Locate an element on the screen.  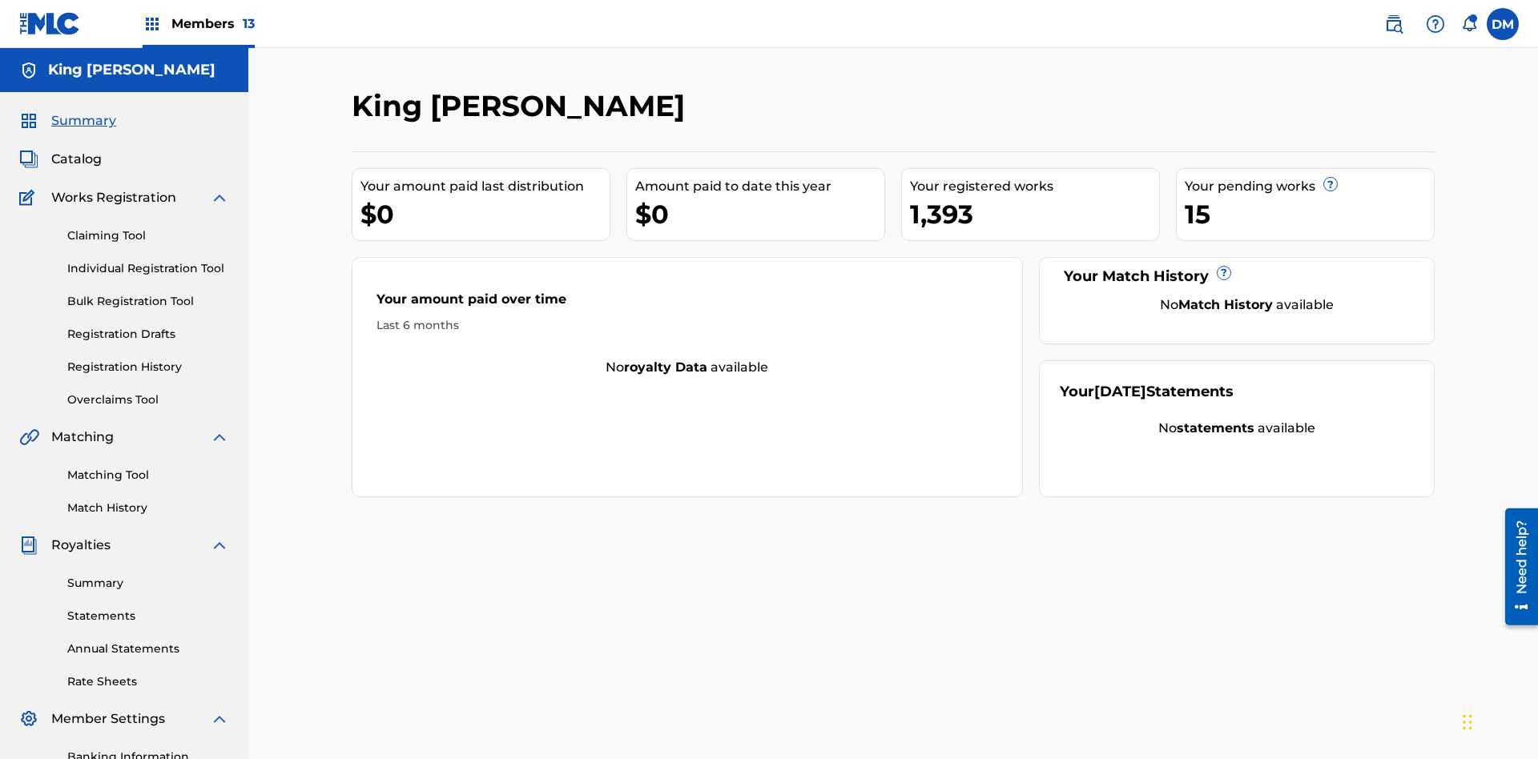
a: Registration History is located at coordinates (148, 367).